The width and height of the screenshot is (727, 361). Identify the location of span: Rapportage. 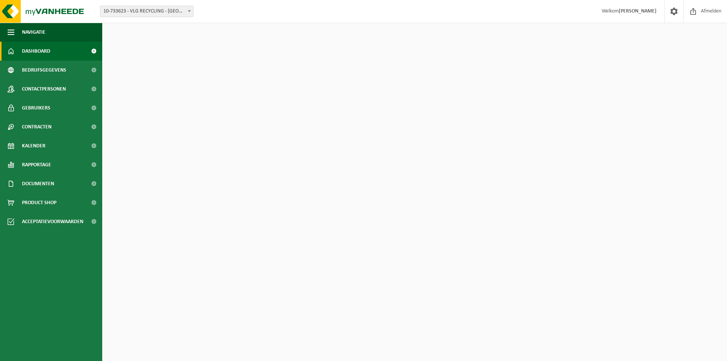
(36, 165).